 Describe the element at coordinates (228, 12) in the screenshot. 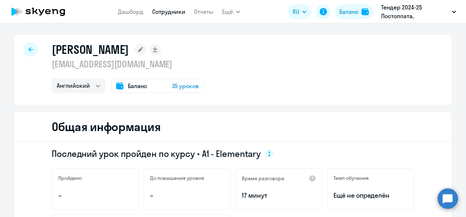

I see `span: Ещё` at that location.